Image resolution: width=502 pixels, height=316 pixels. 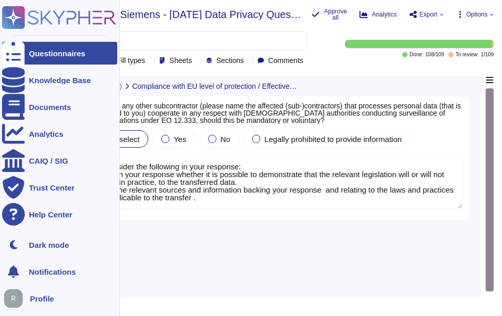 I want to click on span: Sections, so click(x=231, y=60).